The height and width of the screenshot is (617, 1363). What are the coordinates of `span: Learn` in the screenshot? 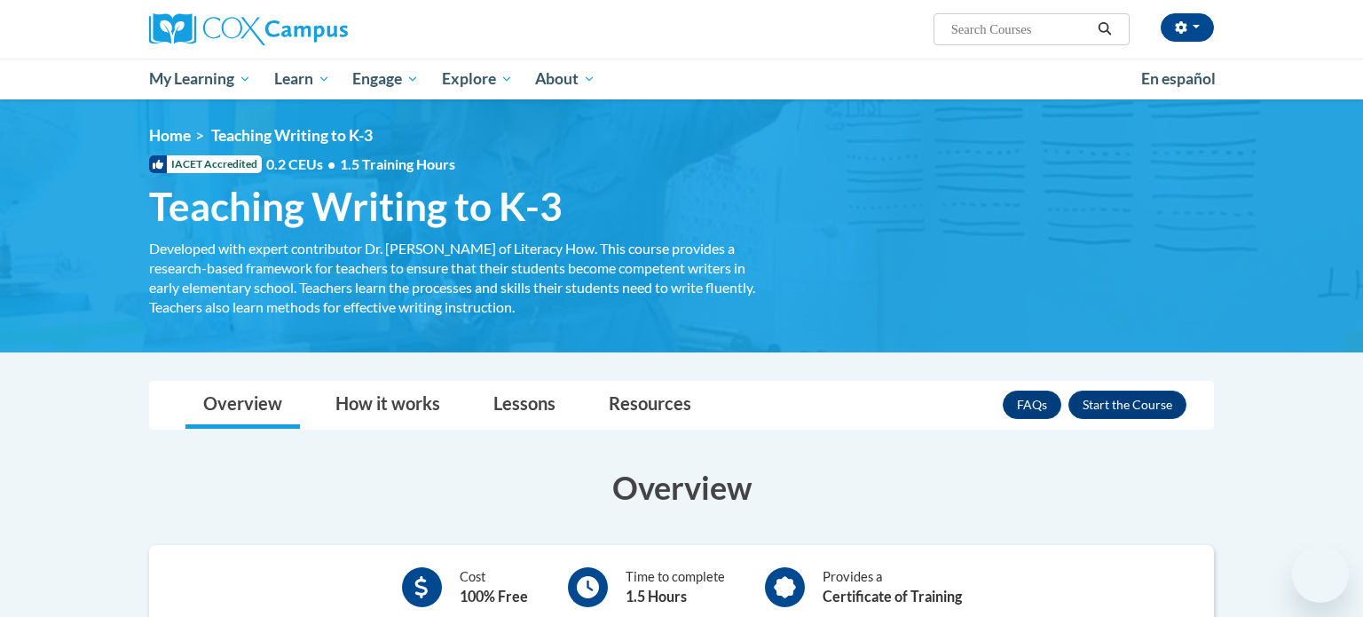 It's located at (302, 79).